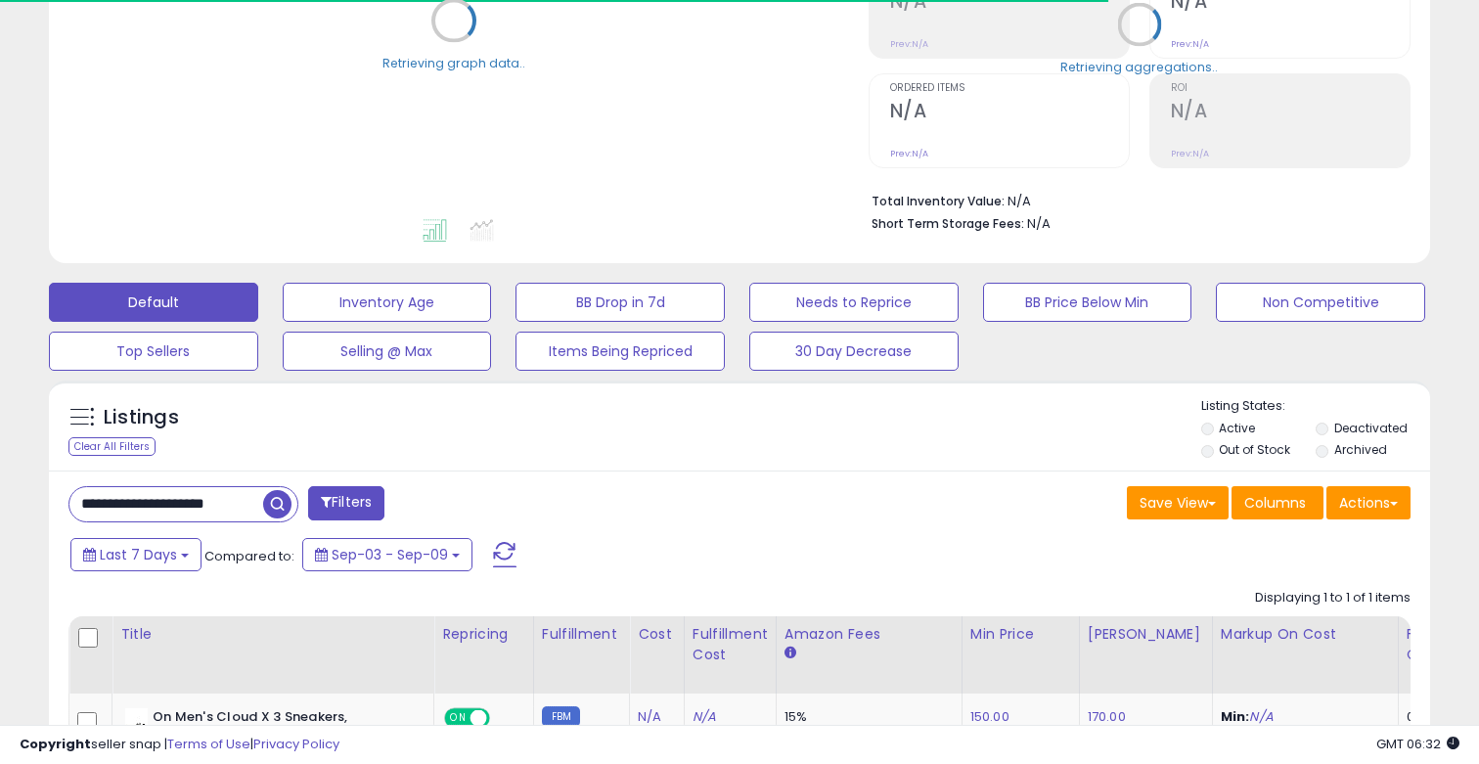 This screenshot has height=764, width=1479. What do you see at coordinates (138, 555) in the screenshot?
I see `span: Last 7 Days` at bounding box center [138, 555].